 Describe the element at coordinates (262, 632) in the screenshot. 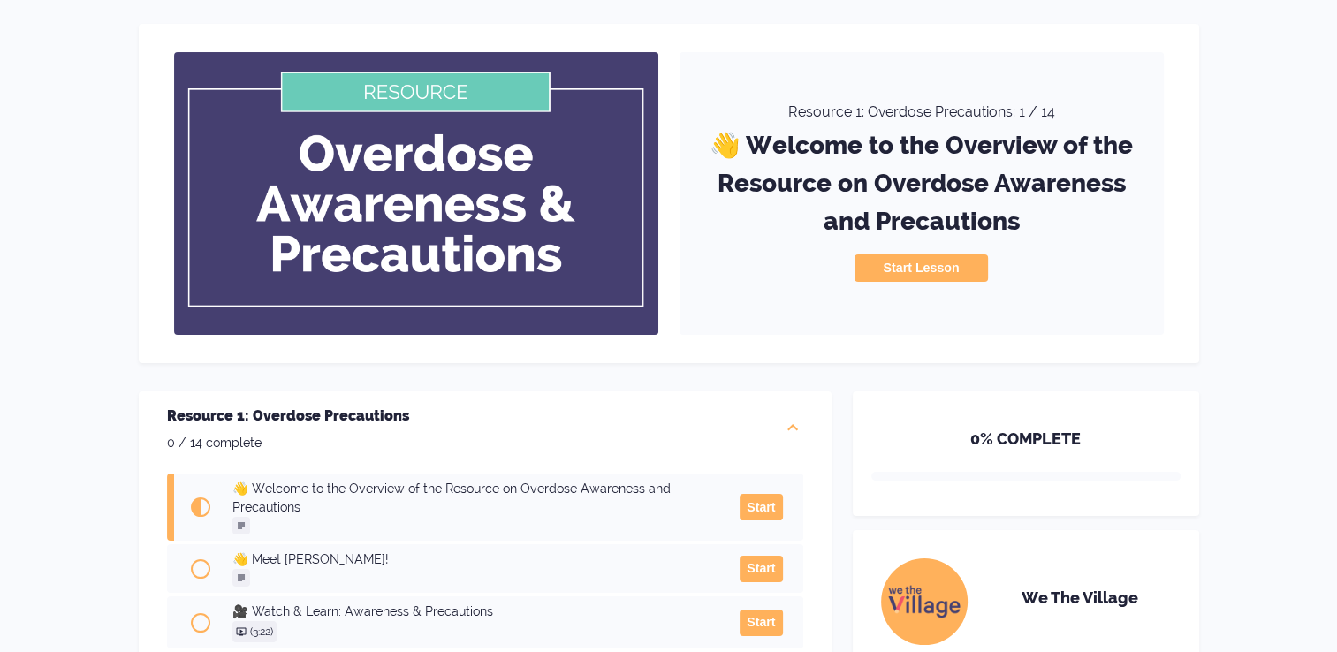

I see `p: ( 3:22 )` at that location.